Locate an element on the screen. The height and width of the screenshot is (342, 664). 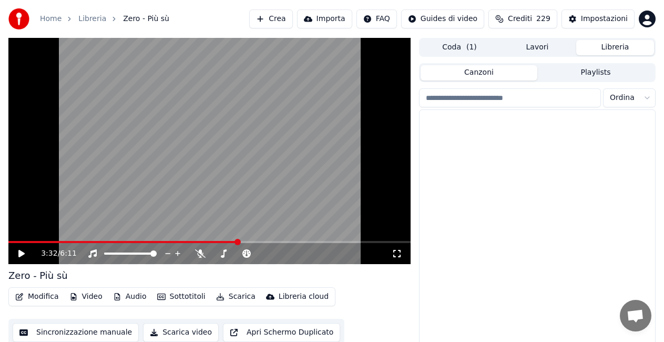
button: Modifica is located at coordinates (37, 296).